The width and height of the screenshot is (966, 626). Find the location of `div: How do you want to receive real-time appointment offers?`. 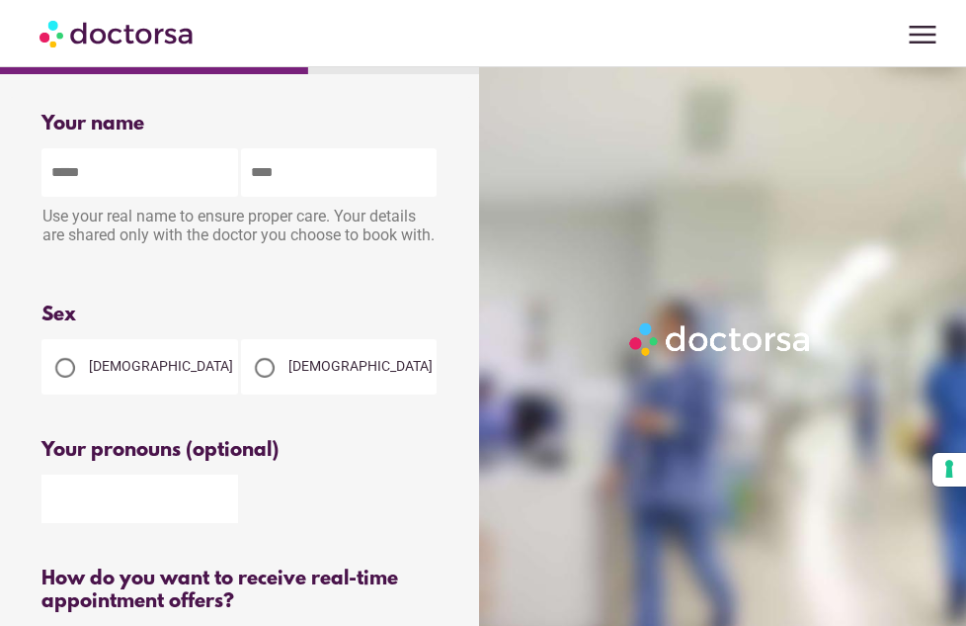

div: How do you want to receive real-time appointment offers? is located at coordinates (240, 590).